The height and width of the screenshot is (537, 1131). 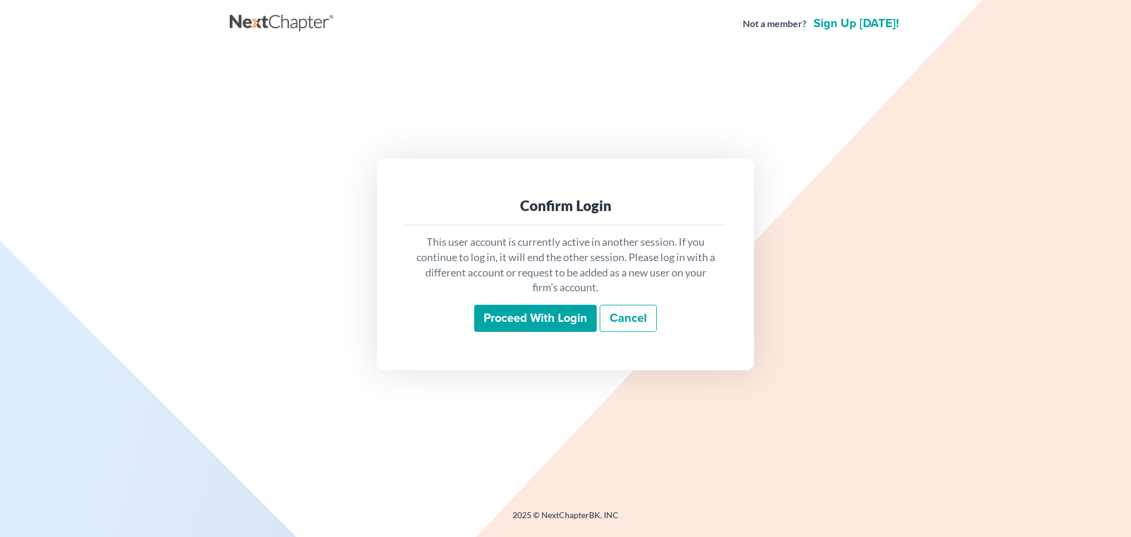 I want to click on div: 2025 © NextChapterBK, INC, so click(x=565, y=519).